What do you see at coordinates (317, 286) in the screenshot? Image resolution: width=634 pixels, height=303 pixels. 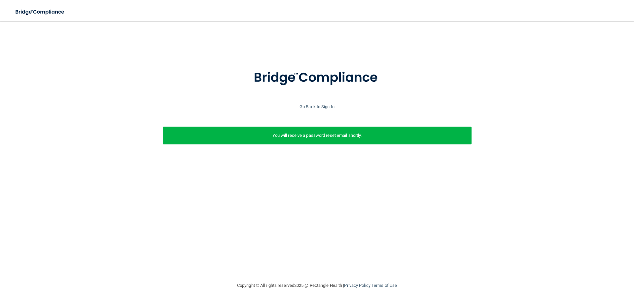 I see `div: Copyright © All rights reserved 2025 @ Rectangle Health | |` at bounding box center [317, 286].